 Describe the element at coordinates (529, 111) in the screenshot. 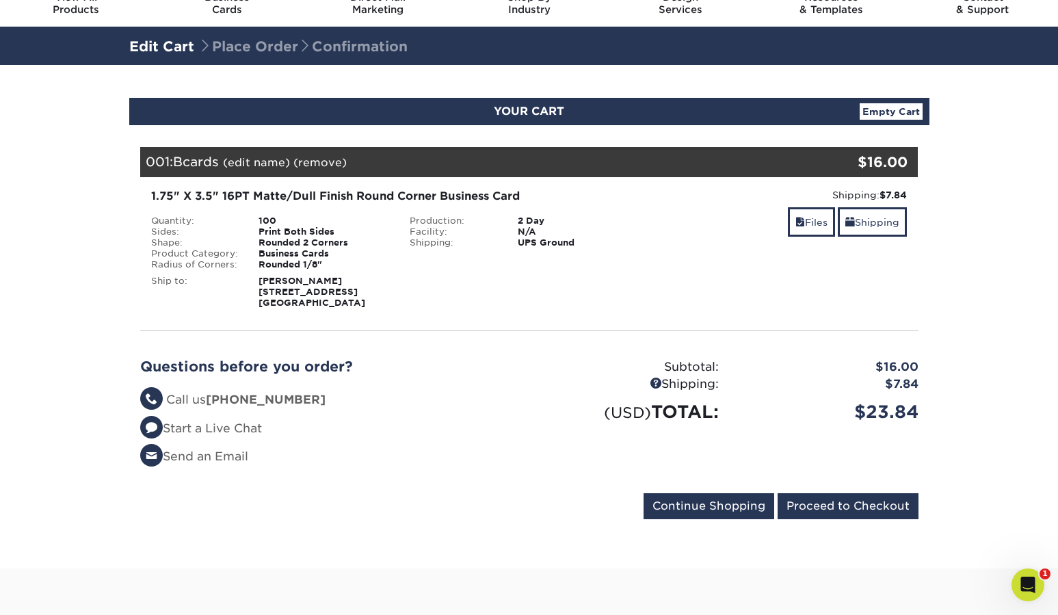

I see `span: YOUR CART` at that location.